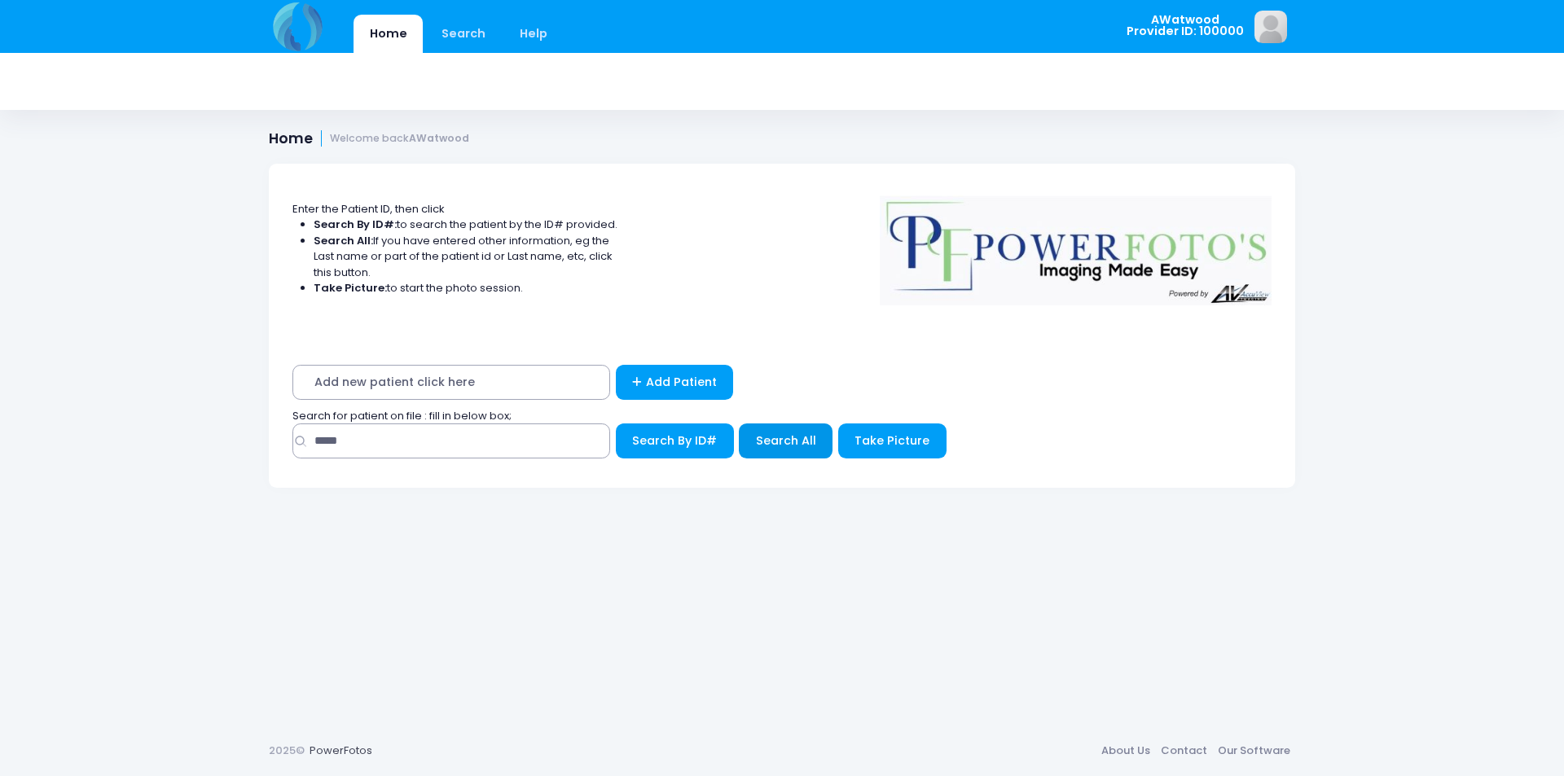 The image size is (1564, 776). What do you see at coordinates (892, 441) in the screenshot?
I see `span: Take Picture` at bounding box center [892, 441].